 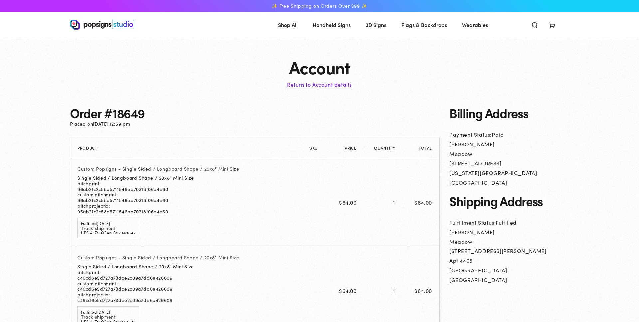 I want to click on h2: Order #18649, so click(x=255, y=113).